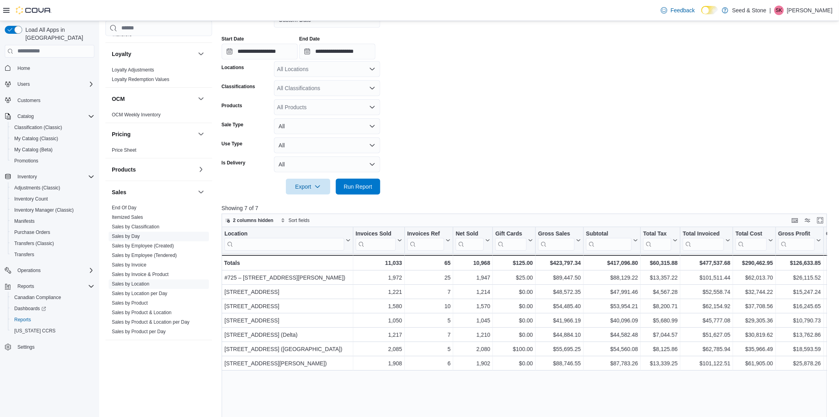 The height and width of the screenshot is (417, 839). I want to click on label: Locations, so click(233, 67).